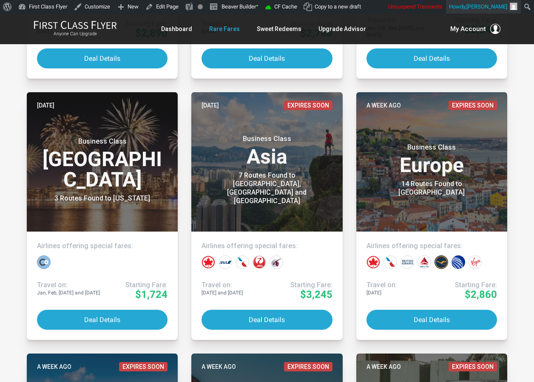 This screenshot has height=382, width=534. What do you see at coordinates (44, 262) in the screenshot?
I see `div: La Compagnie` at bounding box center [44, 262].